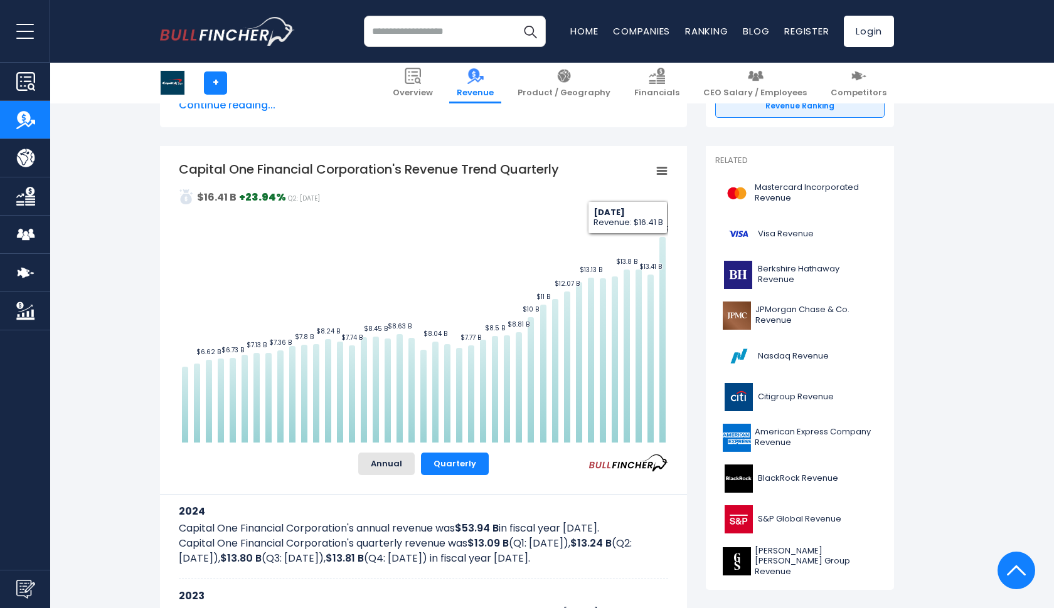 This screenshot has height=608, width=1054. Describe the element at coordinates (800, 479) in the screenshot. I see `a: BlackRock Revenue` at that location.